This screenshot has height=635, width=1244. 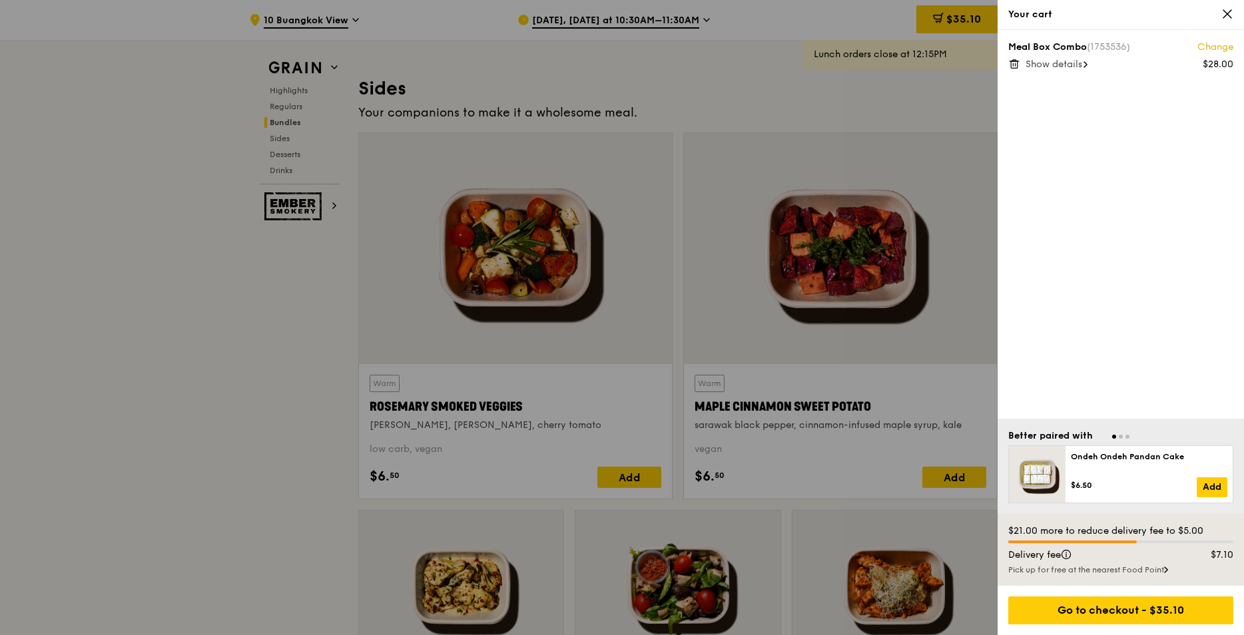 What do you see at coordinates (1120, 47) in the screenshot?
I see `div: Meal Box Combo` at bounding box center [1120, 47].